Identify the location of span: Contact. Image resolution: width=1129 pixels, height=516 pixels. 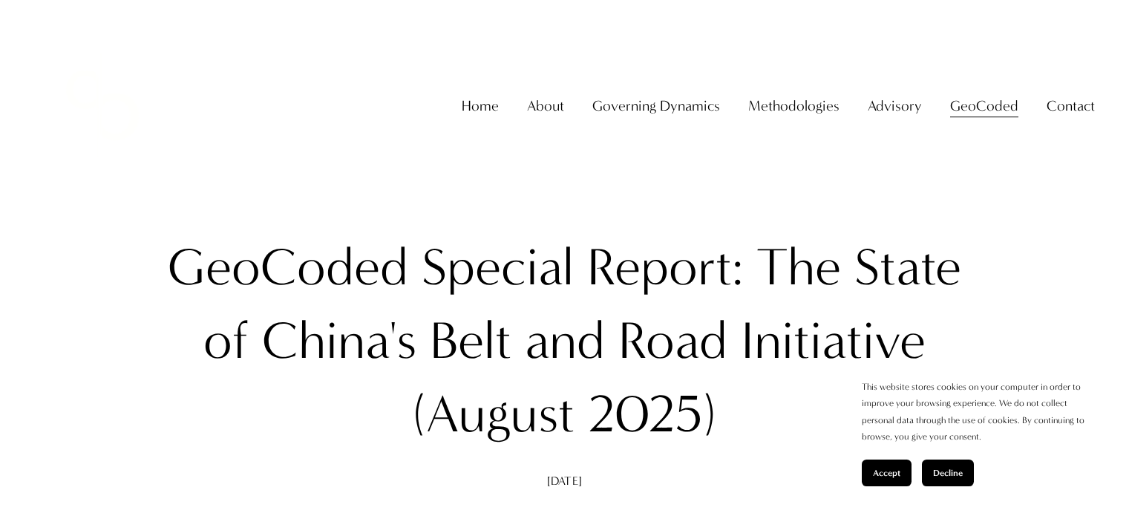
(1070, 105).